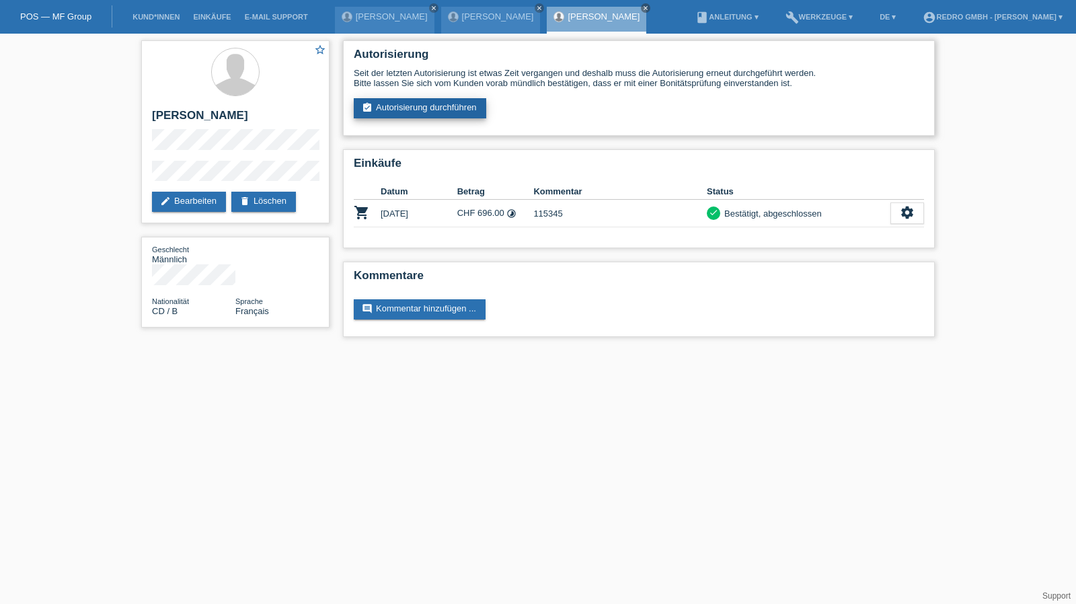 The height and width of the screenshot is (604, 1076). What do you see at coordinates (930, 17) in the screenshot?
I see `i: account_circle` at bounding box center [930, 17].